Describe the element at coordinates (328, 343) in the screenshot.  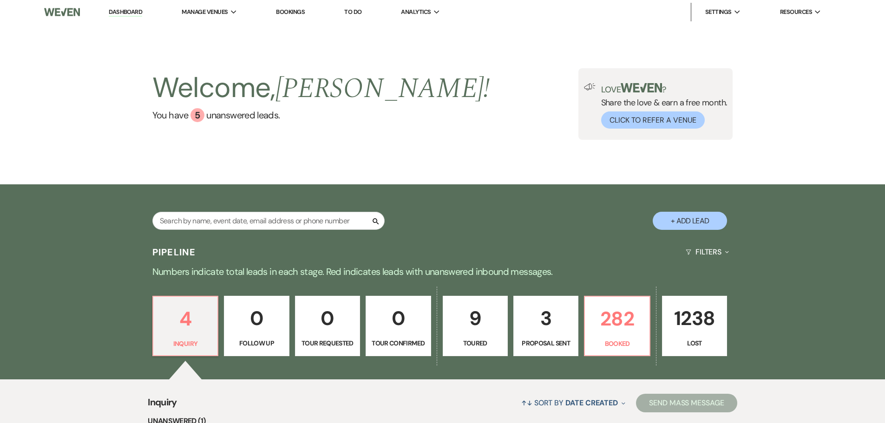
I see `p: Tour Requested` at that location.